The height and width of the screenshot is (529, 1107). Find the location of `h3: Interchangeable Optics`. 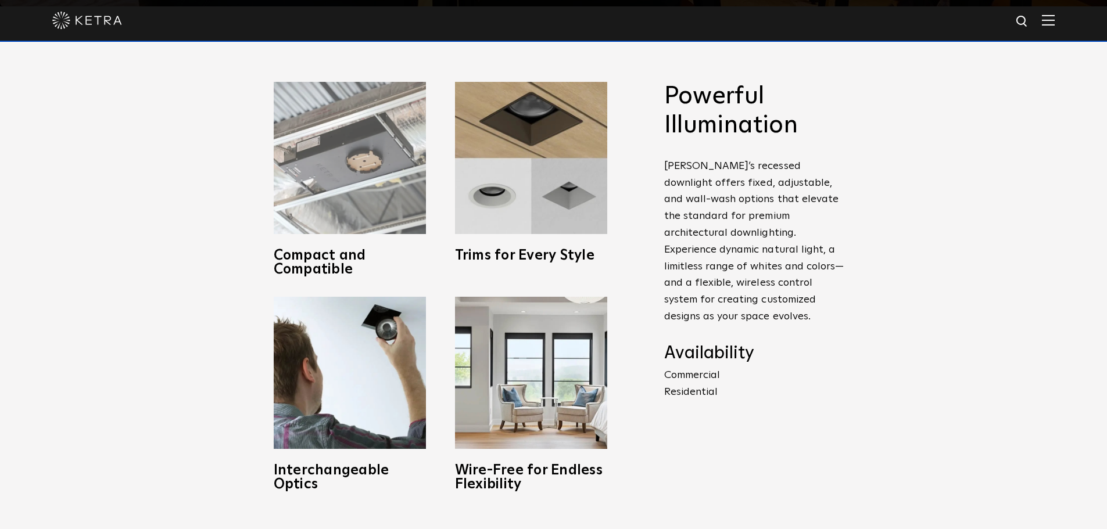

h3: Interchangeable Optics is located at coordinates (350, 478).